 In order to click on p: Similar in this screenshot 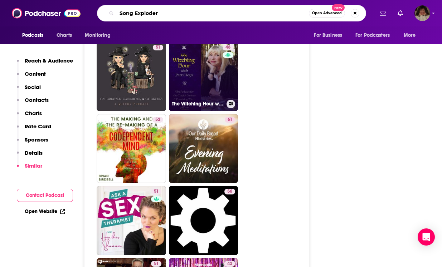, I will do `click(33, 166)`.